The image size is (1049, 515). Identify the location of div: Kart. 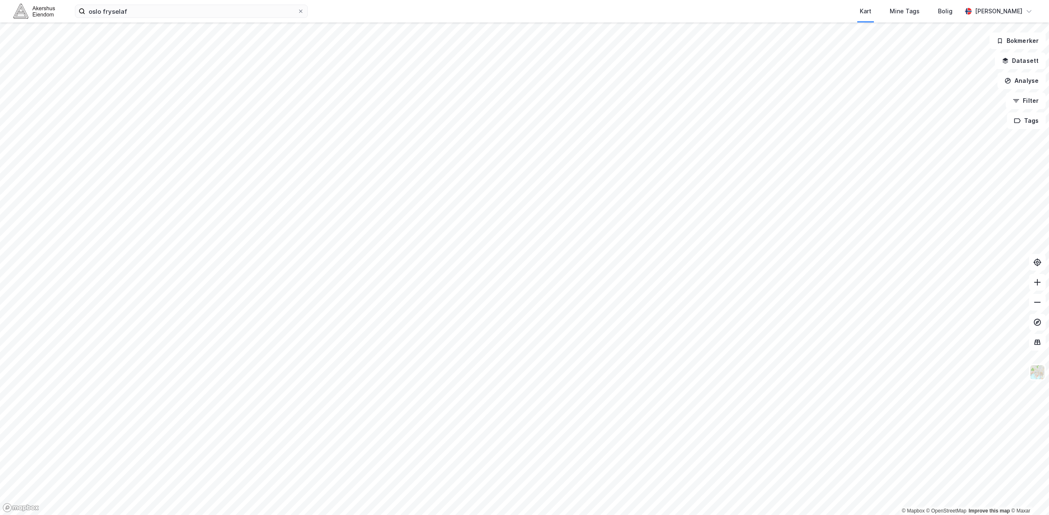
(866, 11).